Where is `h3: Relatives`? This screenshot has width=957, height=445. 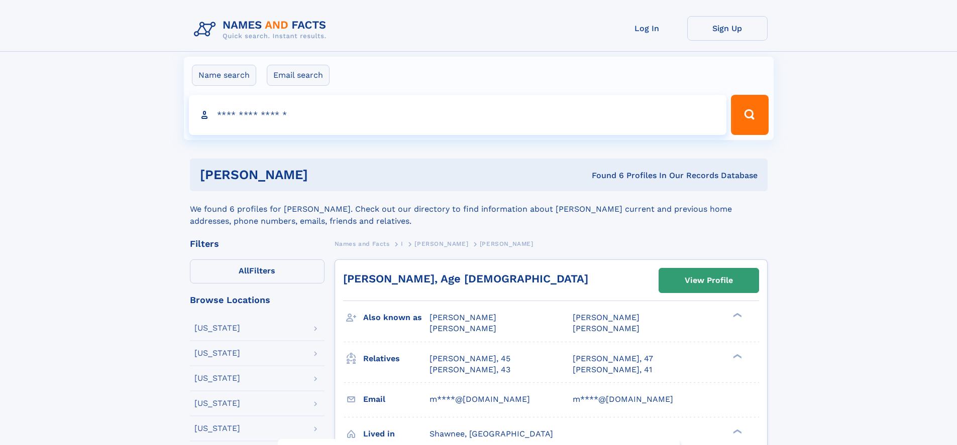
h3: Relatives is located at coordinates (396, 359).